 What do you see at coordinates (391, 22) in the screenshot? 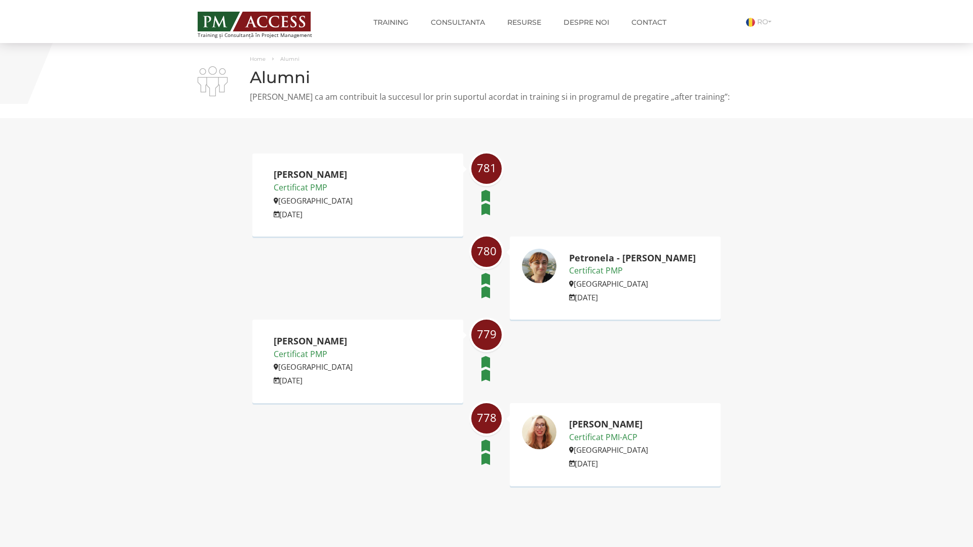
I see `a: Training` at bounding box center [391, 22].